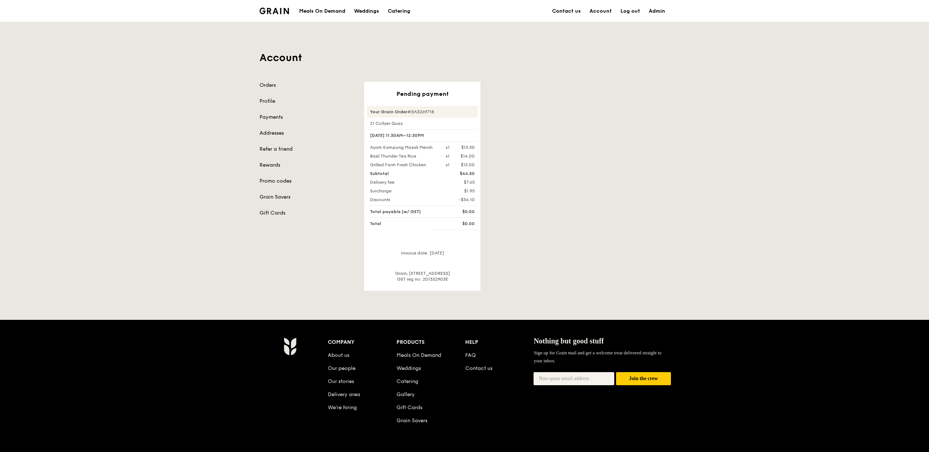  Describe the element at coordinates (657, 11) in the screenshot. I see `a: Admin` at that location.